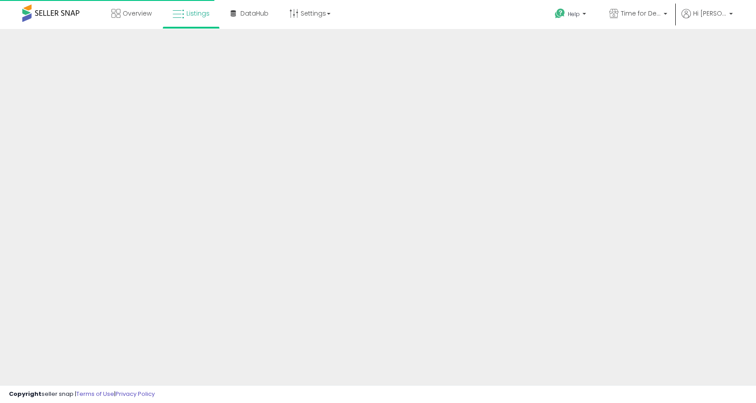  Describe the element at coordinates (641, 13) in the screenshot. I see `span: Time for Deals` at that location.